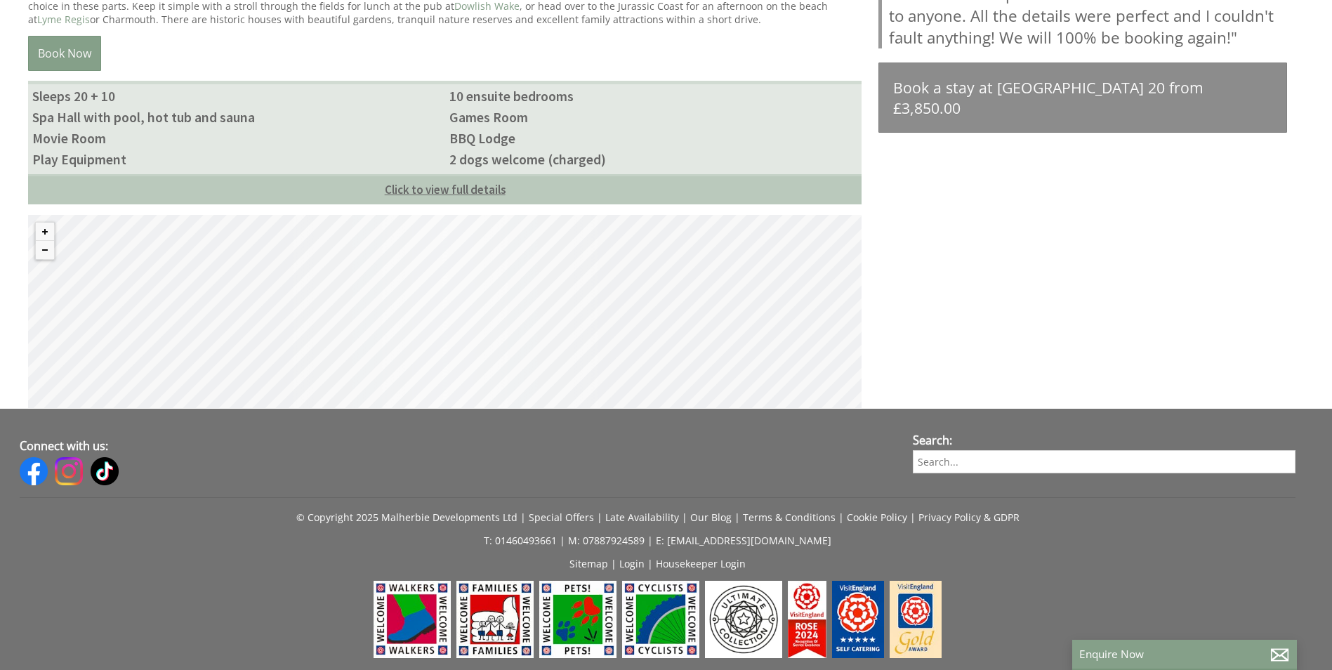  What do you see at coordinates (105, 471) in the screenshot?
I see `img: Tiktok` at bounding box center [105, 471].